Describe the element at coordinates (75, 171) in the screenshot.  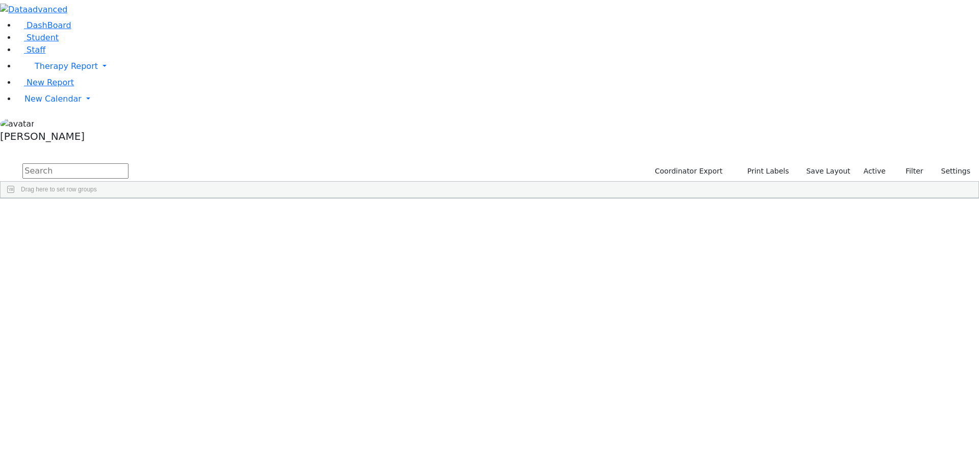
I see `input: Search` at that location.